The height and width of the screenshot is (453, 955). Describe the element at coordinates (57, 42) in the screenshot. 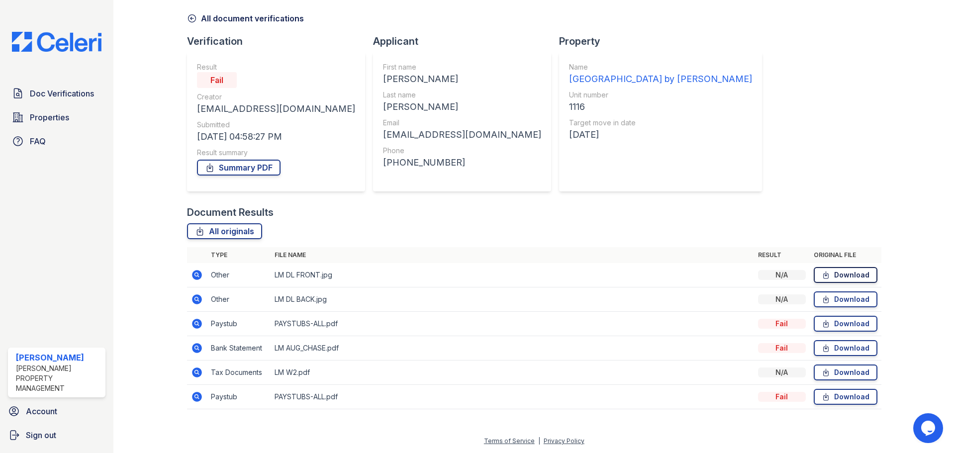

I see `img: CE_Logo_Blue-a8612792a0a2168367f1c8372b55b34899dd931a85d93a1a3d3e32e68fde9ad4.png` at that location.